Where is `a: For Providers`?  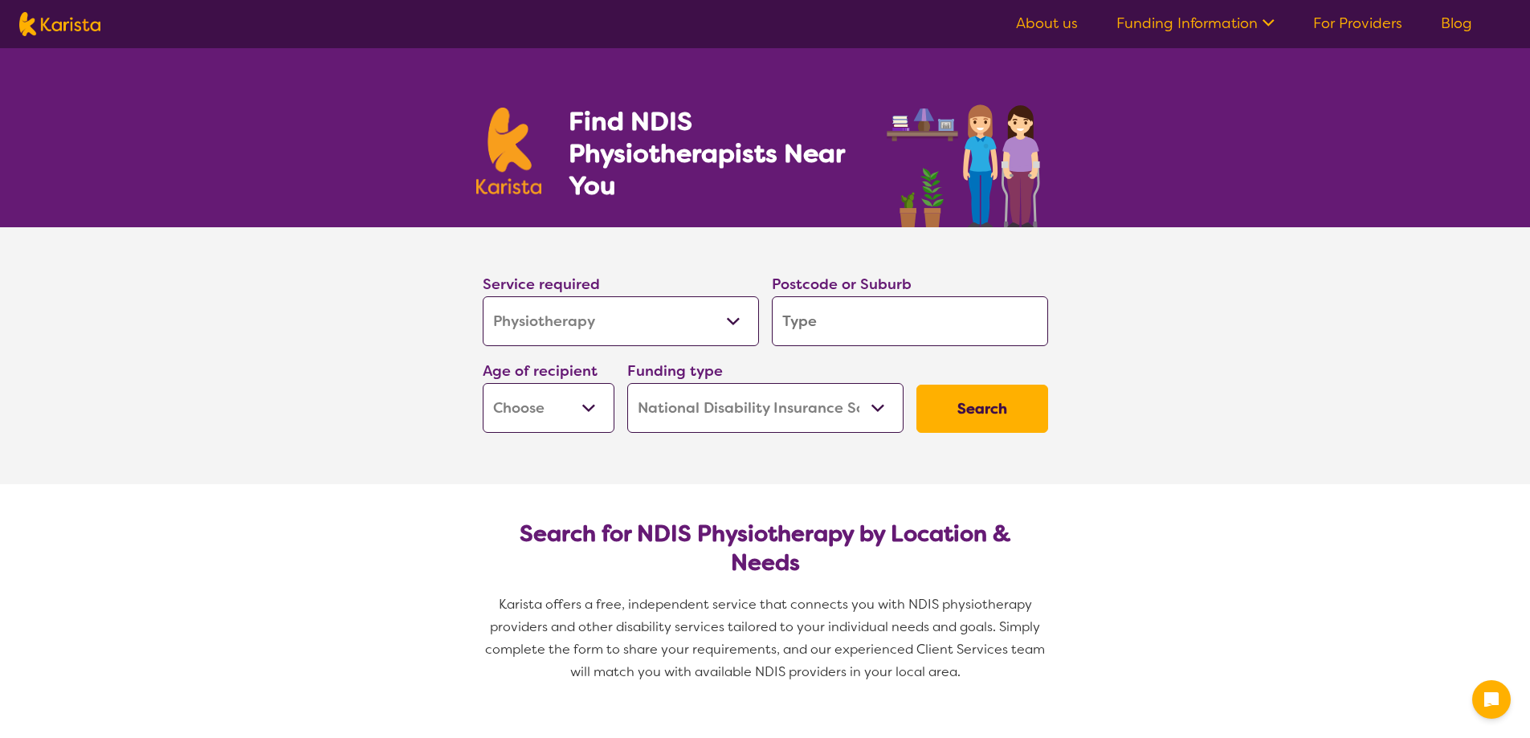 a: For Providers is located at coordinates (1357, 23).